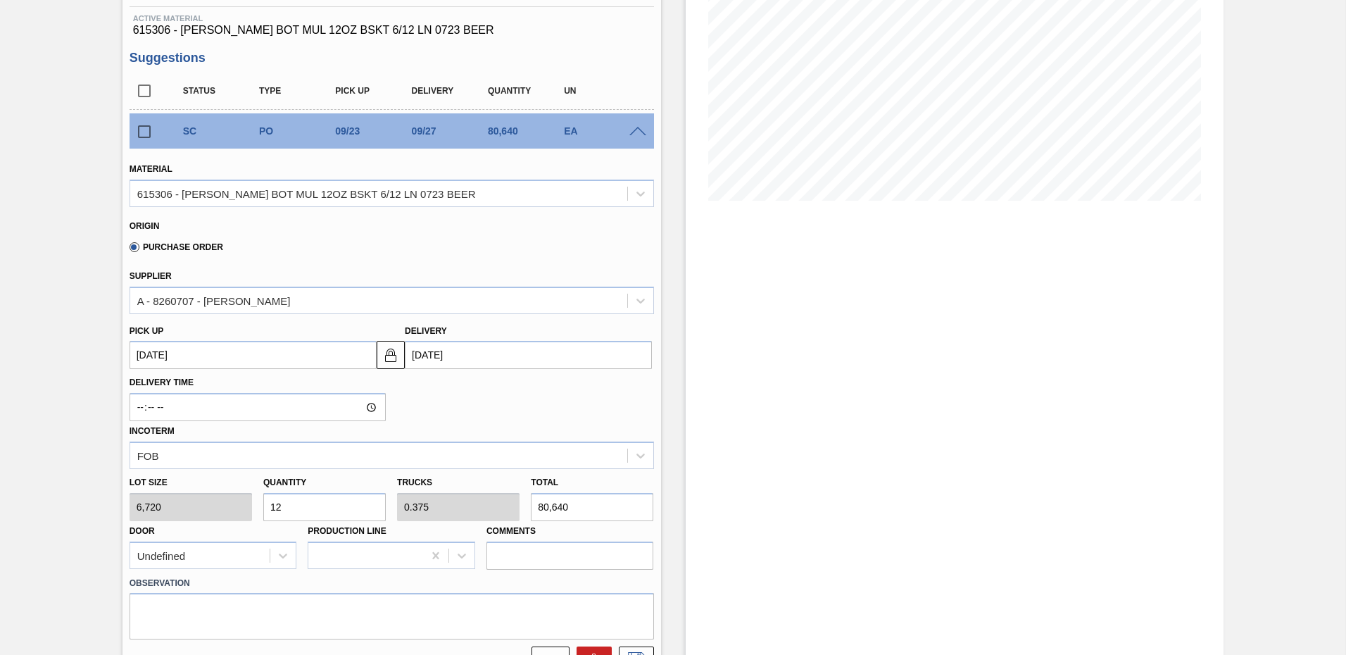 The height and width of the screenshot is (655, 1346). I want to click on label: Pick up, so click(146, 331).